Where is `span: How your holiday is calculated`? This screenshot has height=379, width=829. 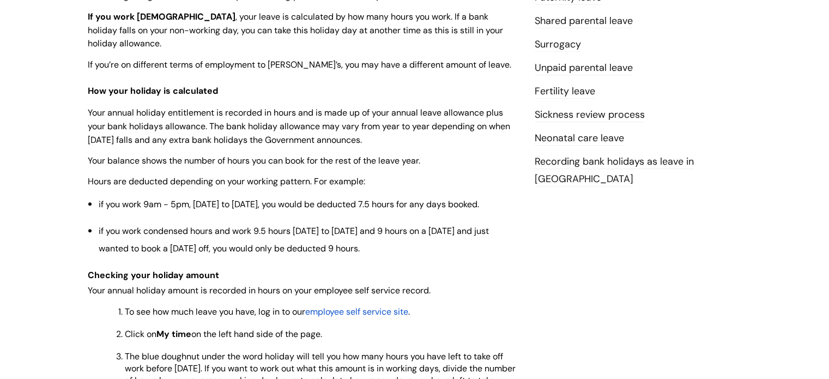 span: How your holiday is calculated is located at coordinates (153, 90).